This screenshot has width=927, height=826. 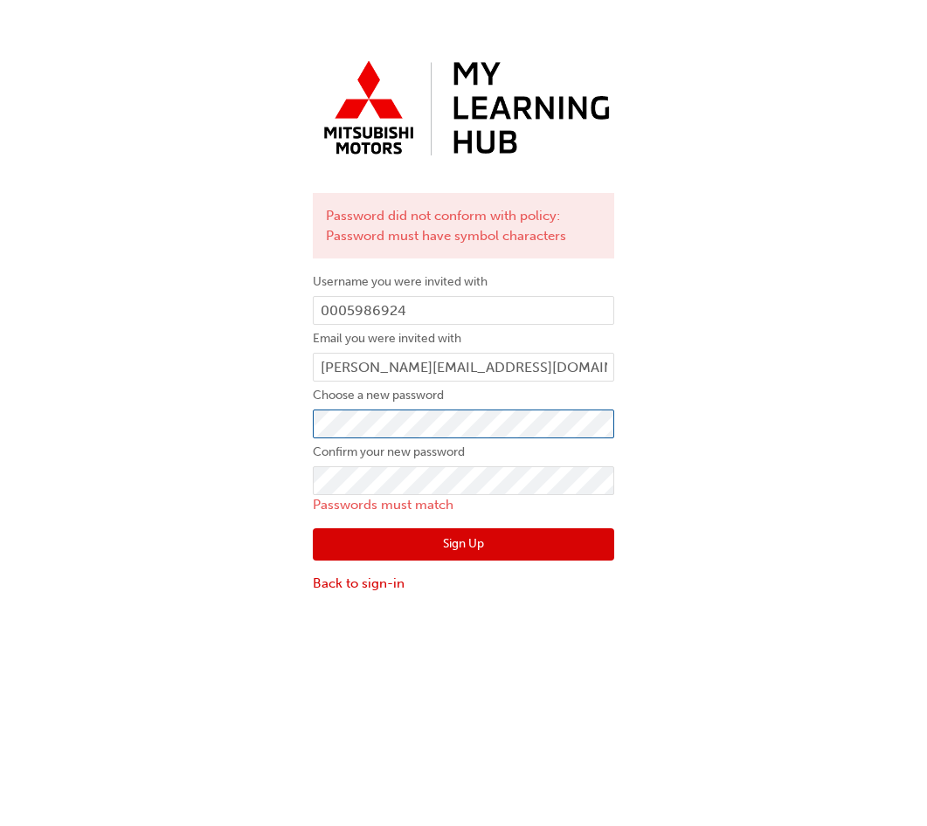 I want to click on input: Username, so click(x=463, y=311).